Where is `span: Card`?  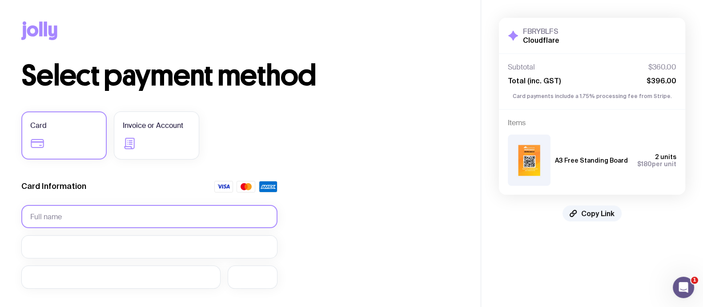 span: Card is located at coordinates (38, 125).